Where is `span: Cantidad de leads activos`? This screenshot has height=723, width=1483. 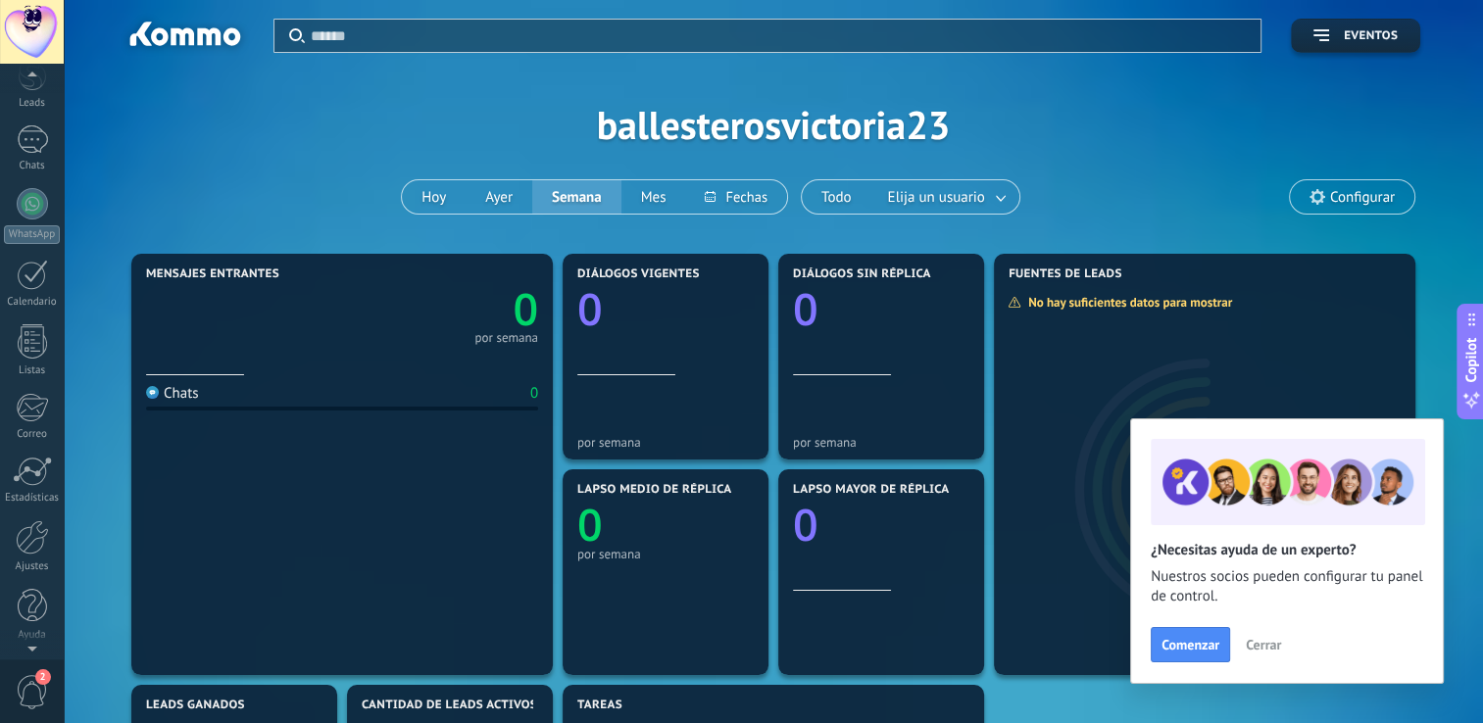 span: Cantidad de leads activos is located at coordinates (449, 706).